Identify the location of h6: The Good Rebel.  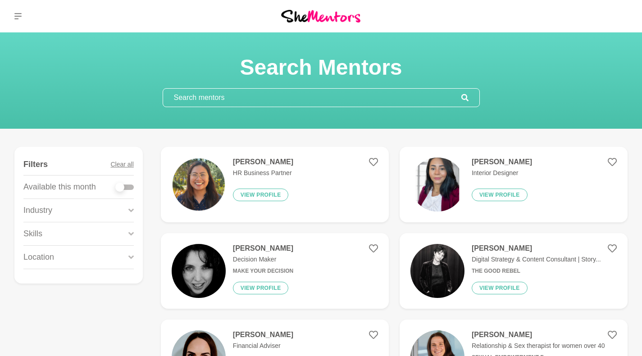
(536, 271).